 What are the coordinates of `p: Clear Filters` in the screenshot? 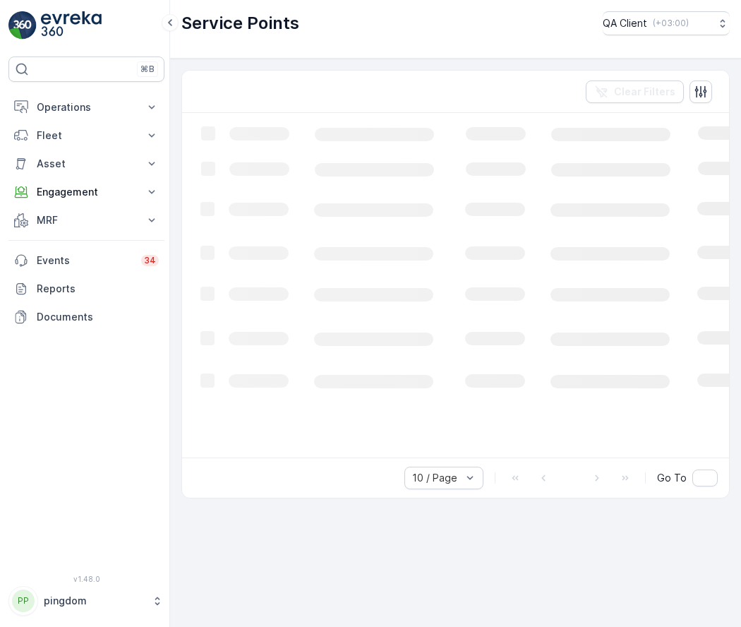 It's located at (644, 92).